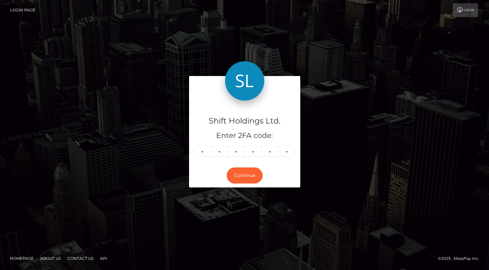 The width and height of the screenshot is (489, 270). What do you see at coordinates (245, 81) in the screenshot?
I see `img: Shift Holdings Ltd.` at bounding box center [245, 81].